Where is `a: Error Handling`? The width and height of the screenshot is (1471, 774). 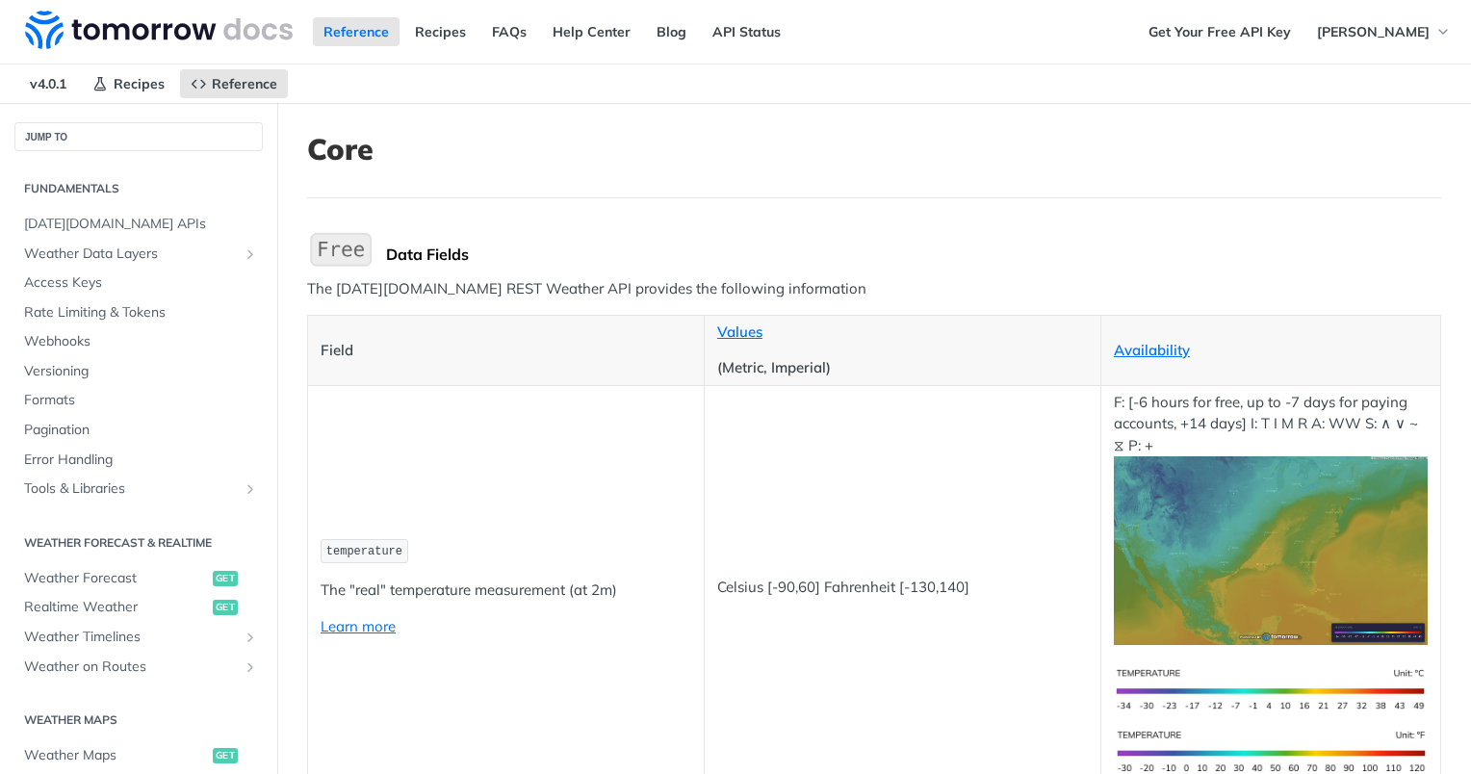 a: Error Handling is located at coordinates (139, 460).